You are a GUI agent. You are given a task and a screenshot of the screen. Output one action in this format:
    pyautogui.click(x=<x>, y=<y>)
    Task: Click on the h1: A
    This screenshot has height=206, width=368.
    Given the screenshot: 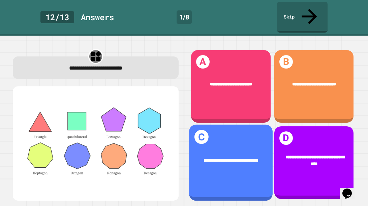 What is the action you would take?
    pyautogui.click(x=203, y=62)
    